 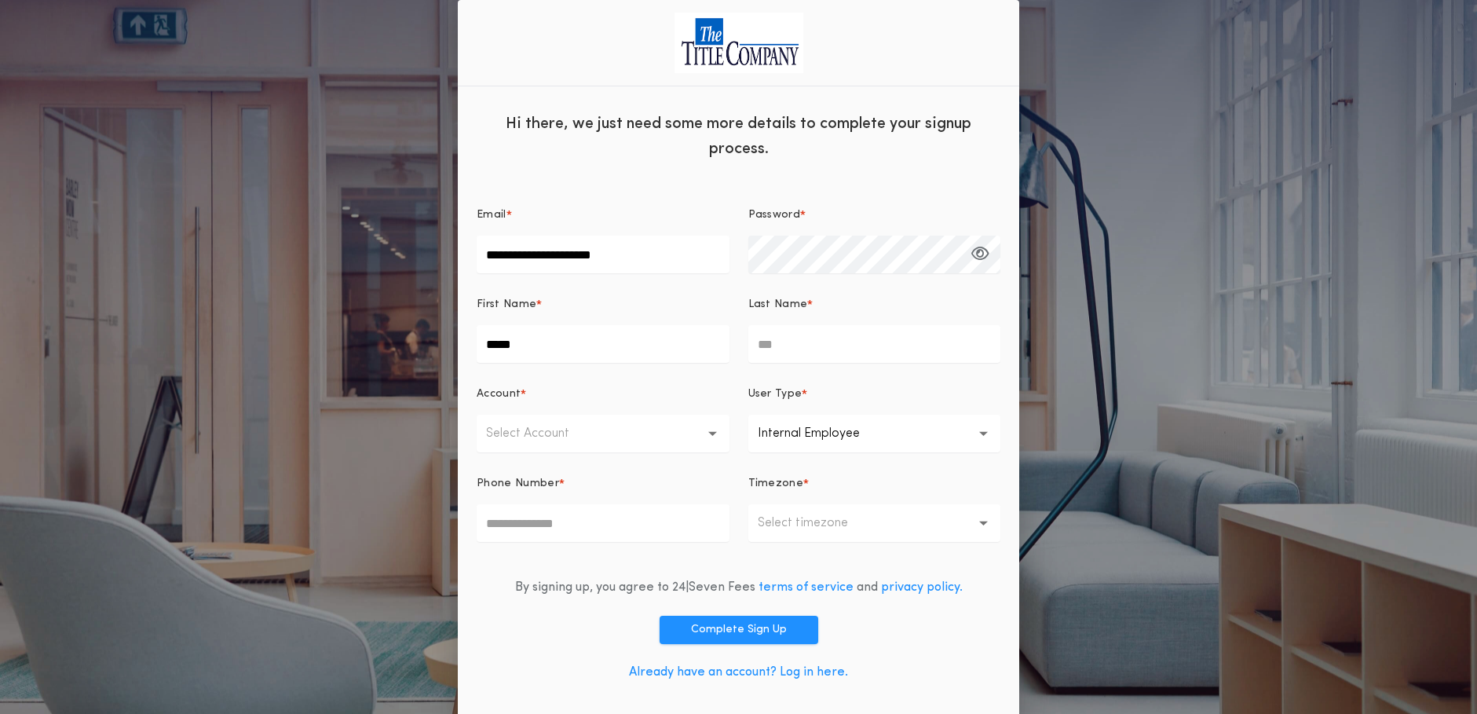 I want to click on p: Select Account, so click(x=540, y=434).